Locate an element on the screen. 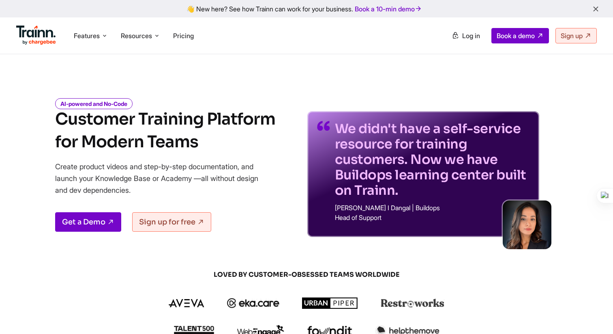 The image size is (613, 334). p: Create product videos and step-by-step documentation, and launch your Knowledge Base or Academy —... is located at coordinates (163, 178).